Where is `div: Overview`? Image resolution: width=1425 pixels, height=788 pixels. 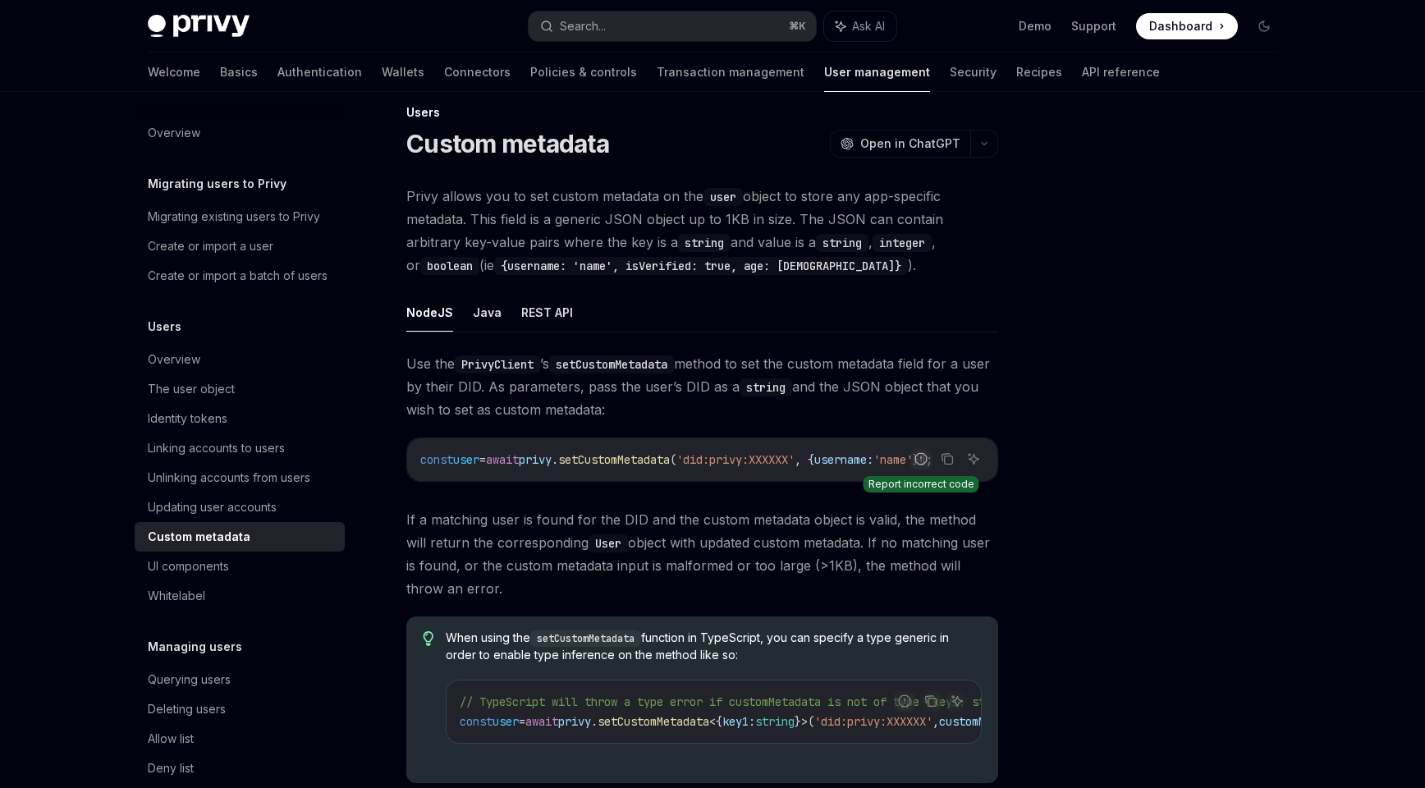 div: Overview is located at coordinates (174, 133).